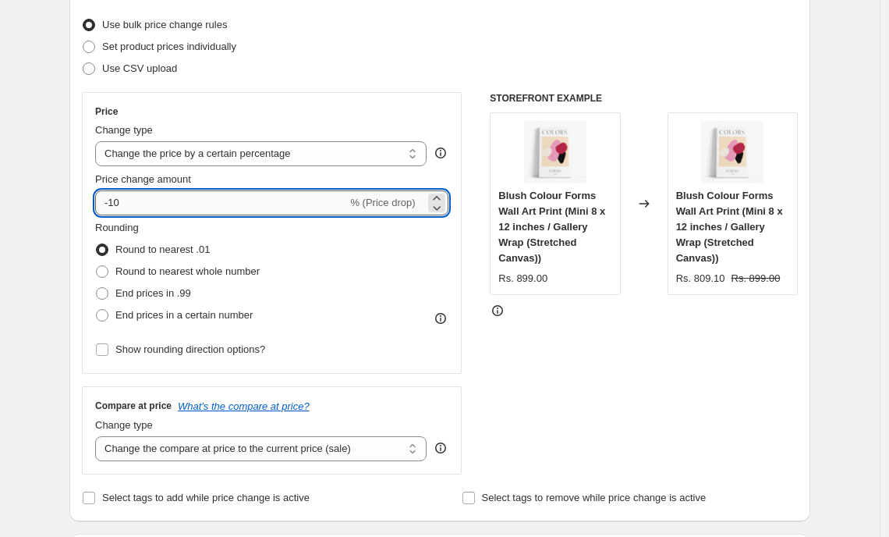 The image size is (889, 537). Describe the element at coordinates (190, 349) in the screenshot. I see `span: Show rounding direction options?` at that location.